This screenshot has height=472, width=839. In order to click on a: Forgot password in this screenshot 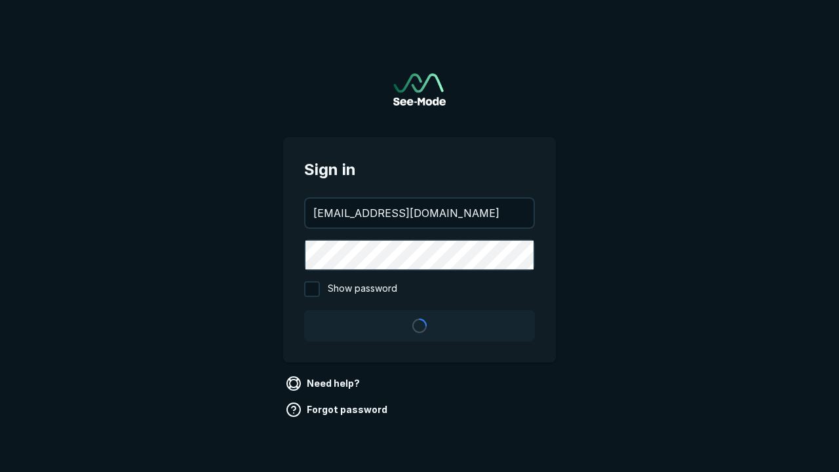, I will do `click(337, 409)`.